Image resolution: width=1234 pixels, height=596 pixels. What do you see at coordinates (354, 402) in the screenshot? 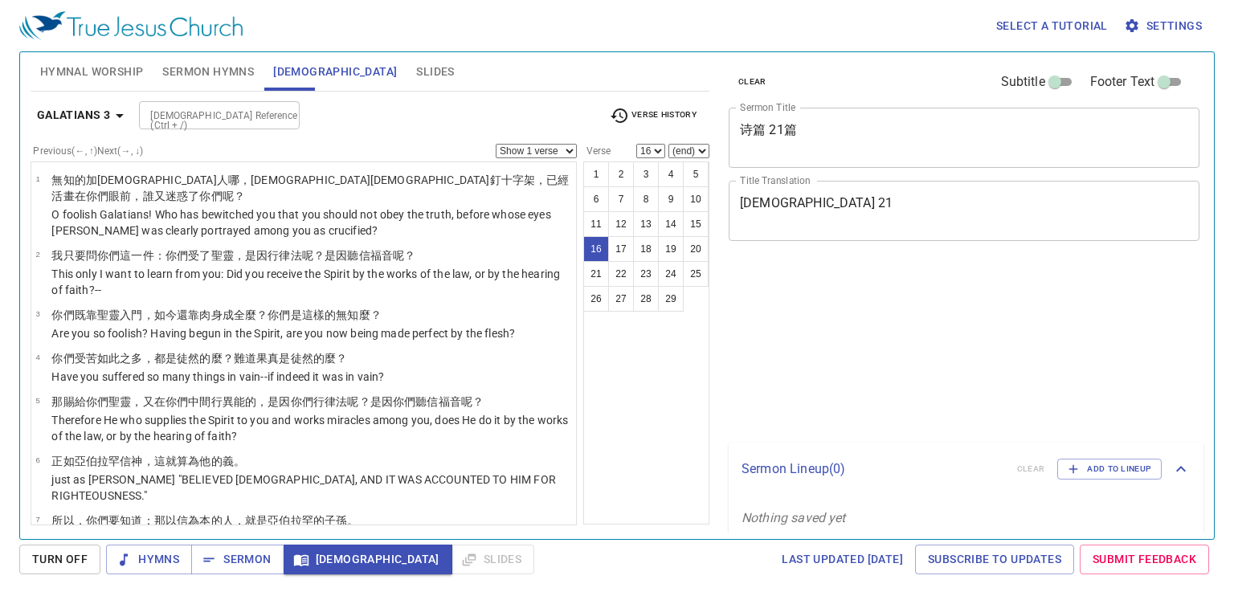
I see `wg1754: 異能` at bounding box center [354, 402].